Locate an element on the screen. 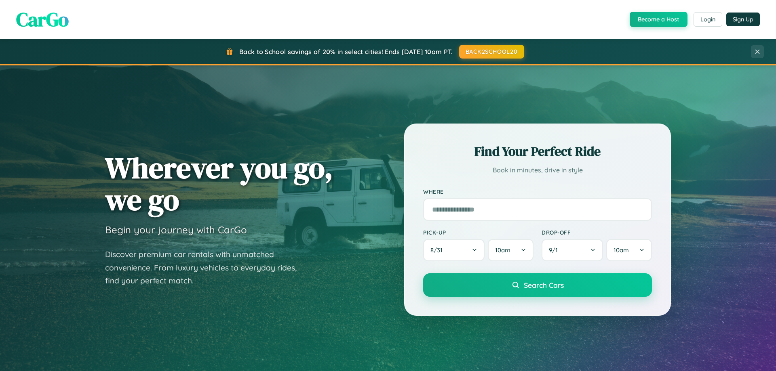  button: Search Cars is located at coordinates (537, 285).